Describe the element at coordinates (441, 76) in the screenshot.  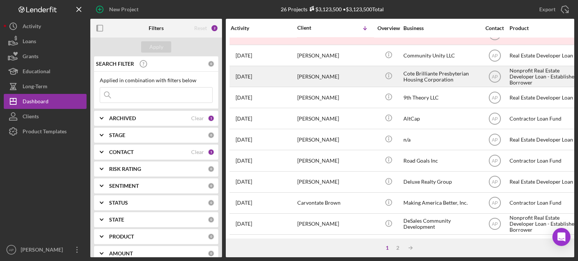
I see `div: Cote Brilliante Presbyterian Housing Corporation` at that location.